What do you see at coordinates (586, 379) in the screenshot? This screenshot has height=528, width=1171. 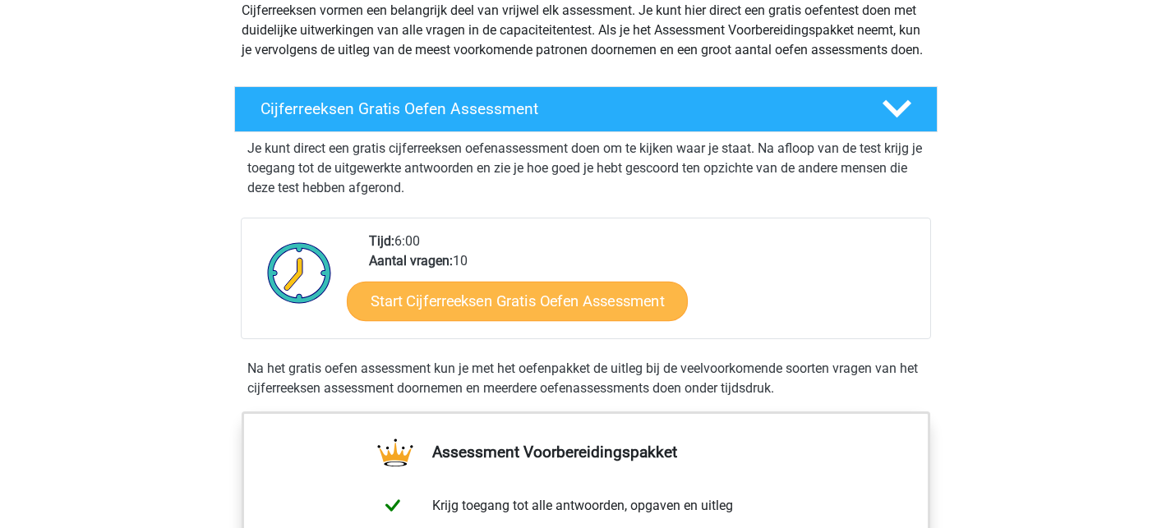 I see `div: Na het gratis oefen assessment kun je met het oefenpakket de uitleg bij de veelvoorkomende soorte...` at bounding box center [586, 379].